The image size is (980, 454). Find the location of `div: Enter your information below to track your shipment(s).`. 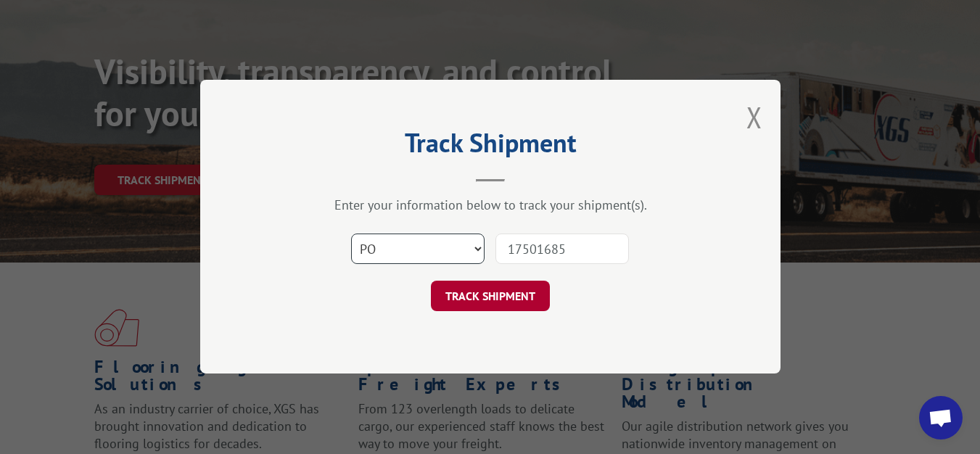

div: Enter your information below to track your shipment(s). is located at coordinates (490, 205).